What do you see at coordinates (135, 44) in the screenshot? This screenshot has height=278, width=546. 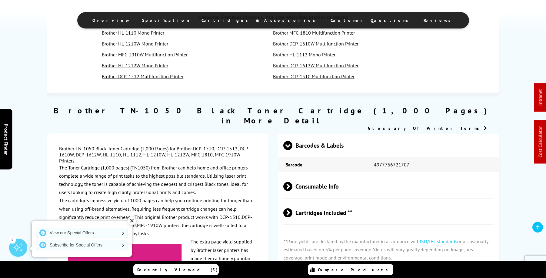 I see `a: Brother HL-1210W Mono Printer` at bounding box center [135, 44].